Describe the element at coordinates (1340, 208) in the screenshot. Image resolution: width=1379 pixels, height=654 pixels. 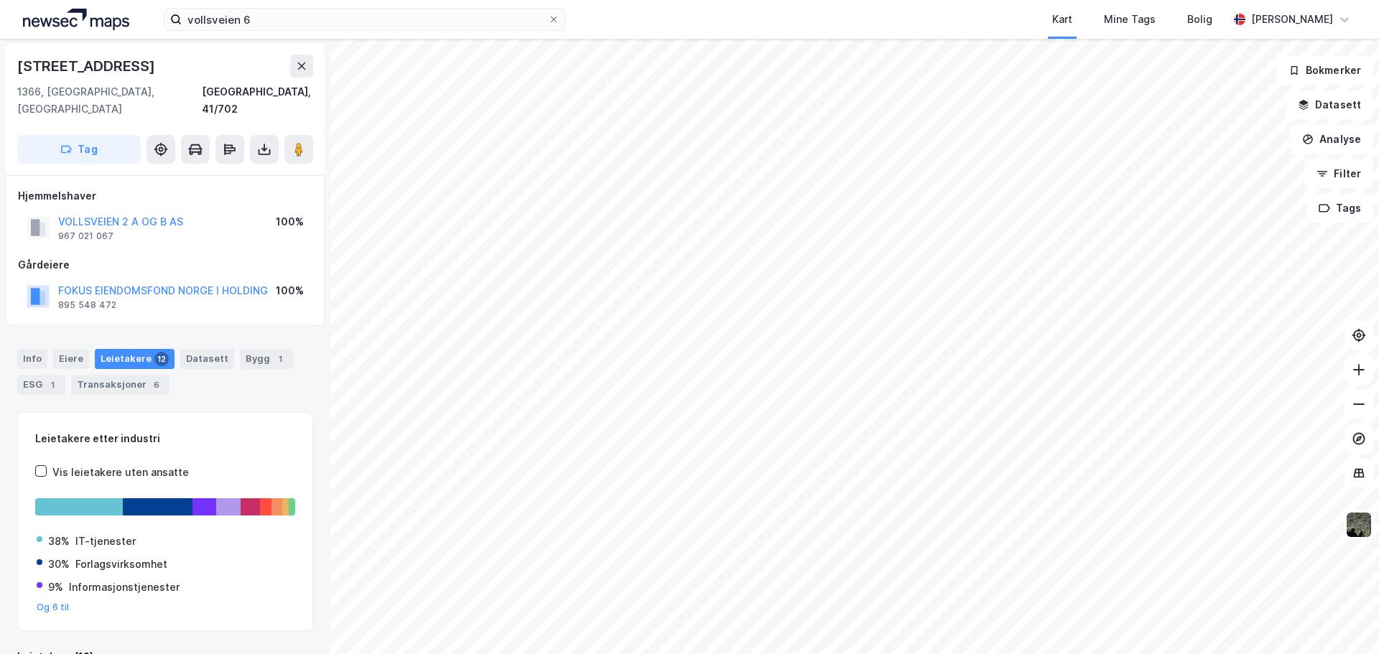
I see `button: Tags` at that location.